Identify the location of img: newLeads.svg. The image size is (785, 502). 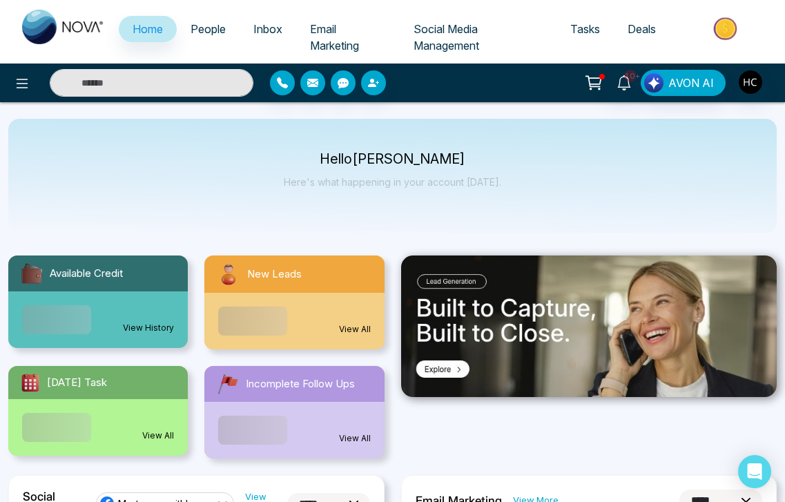
(229, 274).